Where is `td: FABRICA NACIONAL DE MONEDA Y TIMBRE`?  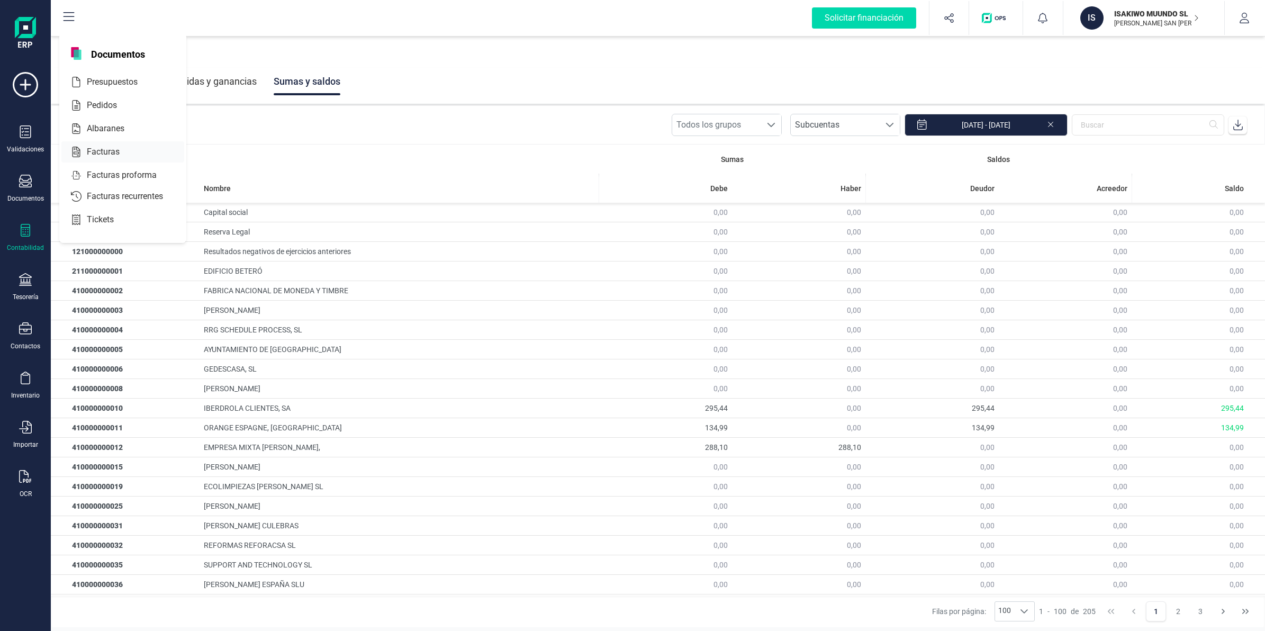 td: FABRICA NACIONAL DE MONEDA Y TIMBRE is located at coordinates (399, 291).